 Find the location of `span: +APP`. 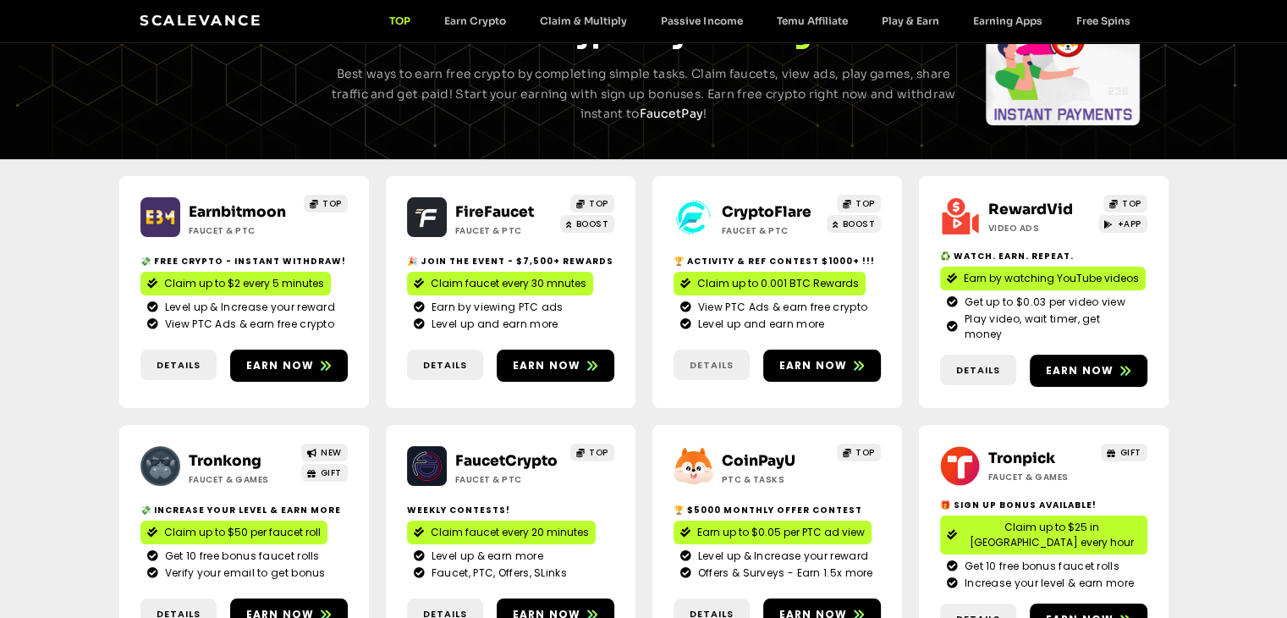

span: +APP is located at coordinates (1129, 223).